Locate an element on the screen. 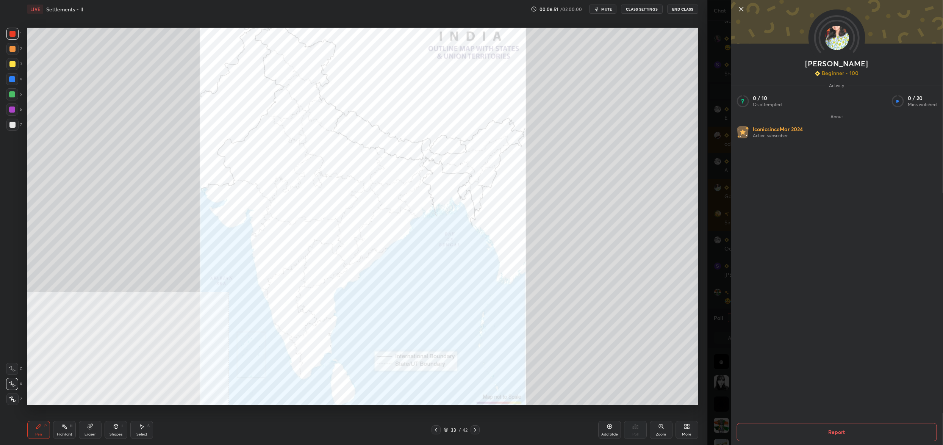  div: LIVE is located at coordinates (35, 9).